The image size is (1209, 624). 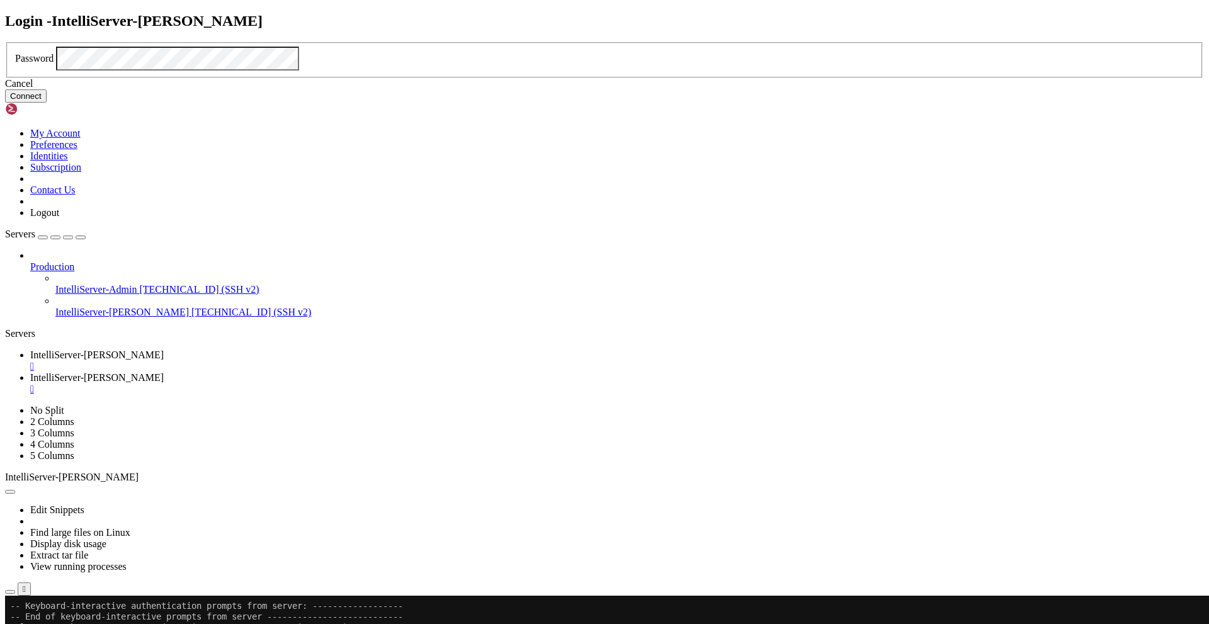 I want to click on a: My Account, so click(x=55, y=133).